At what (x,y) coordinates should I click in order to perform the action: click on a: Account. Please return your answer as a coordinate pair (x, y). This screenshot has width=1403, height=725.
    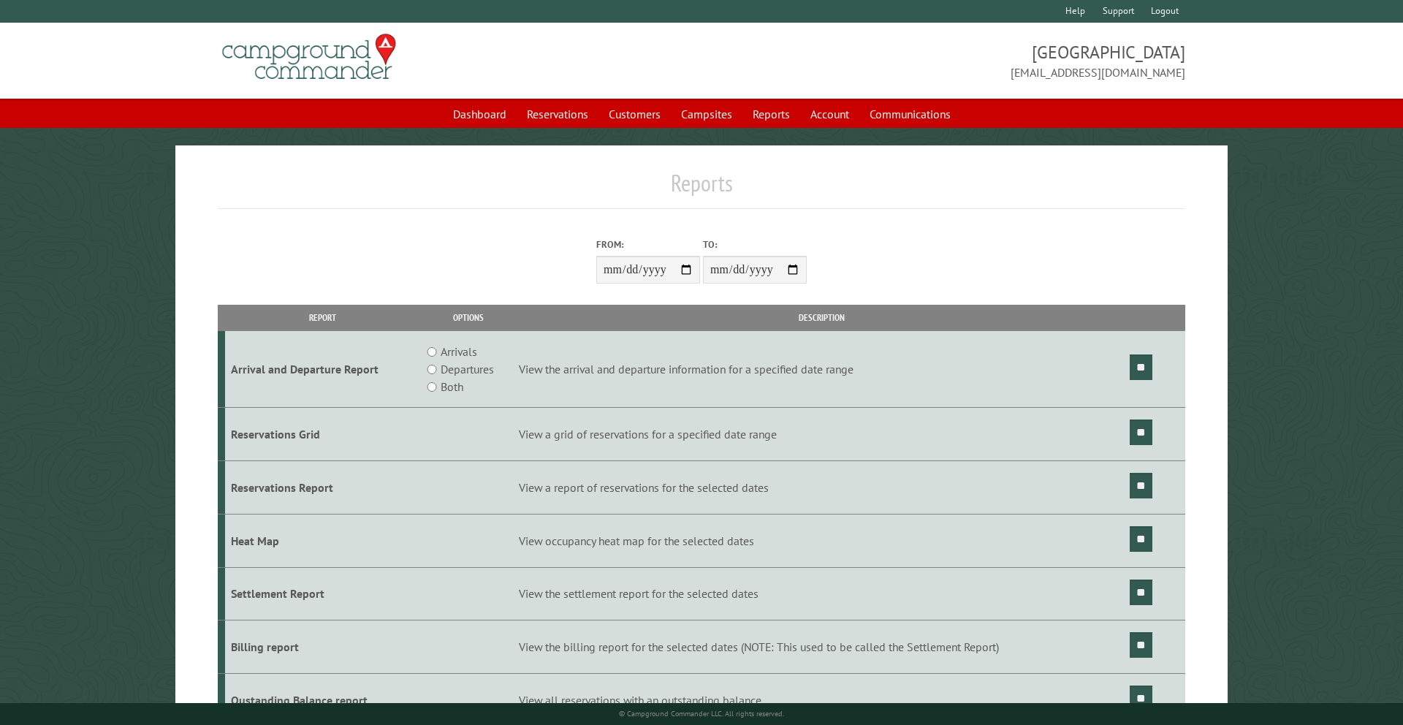
    Looking at the image, I should click on (830, 114).